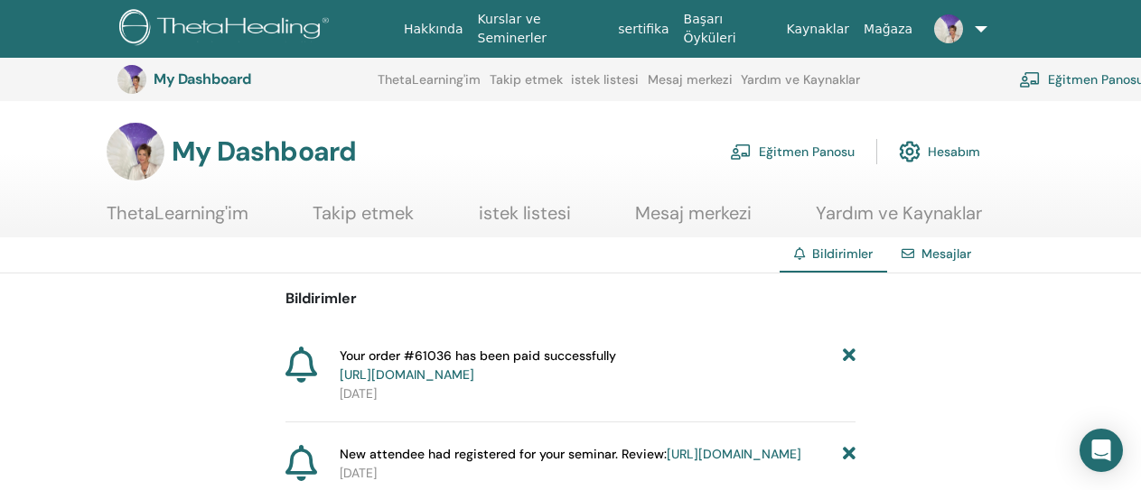 This screenshot has height=490, width=1141. Describe the element at coordinates (792, 152) in the screenshot. I see `a: Eğitmen Panosu` at that location.